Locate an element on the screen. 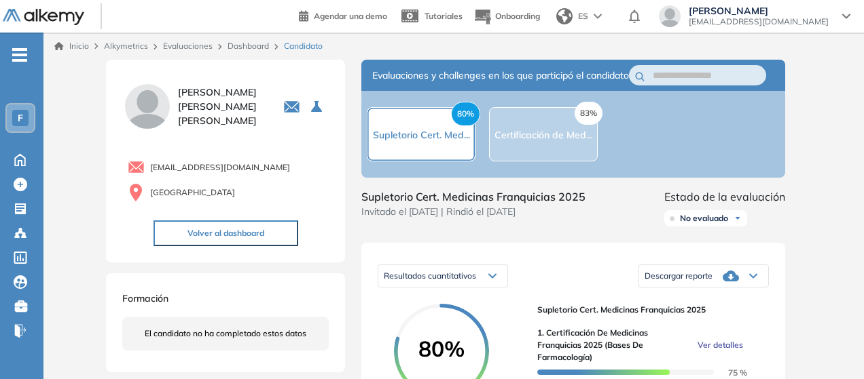 This screenshot has width=864, height=379. img: world is located at coordinates (564, 16).